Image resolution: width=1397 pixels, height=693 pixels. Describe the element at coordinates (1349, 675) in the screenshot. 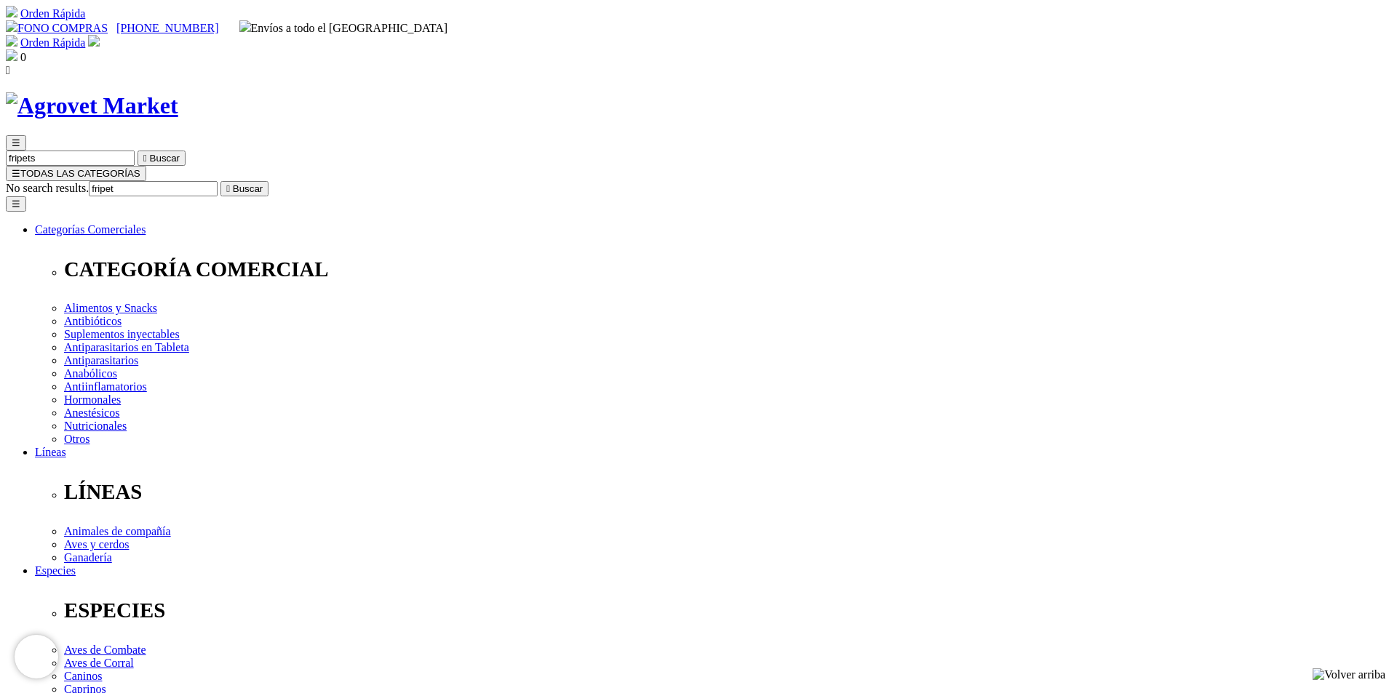

I see `img: Volver arriba` at that location.